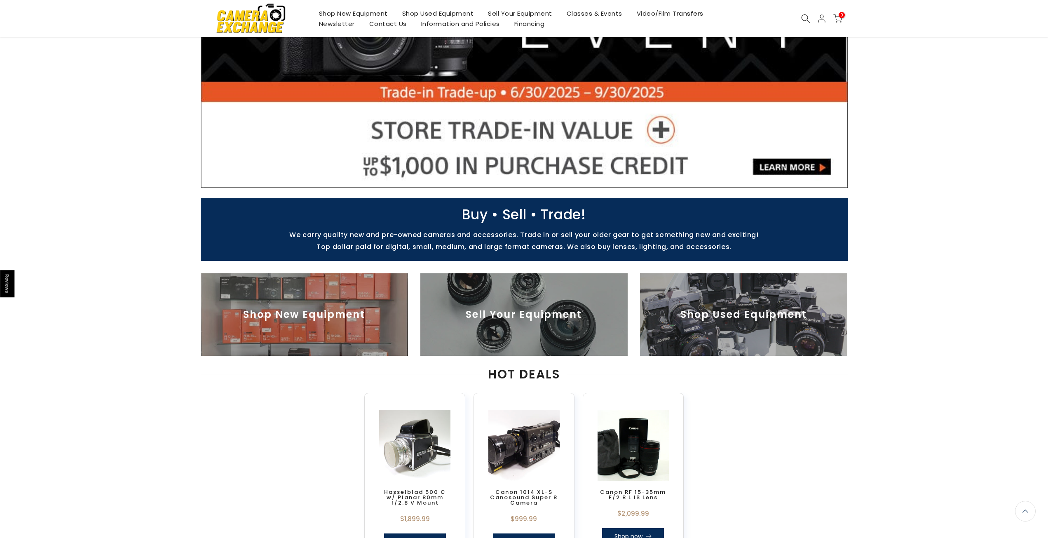 This screenshot has height=538, width=1048. What do you see at coordinates (524, 246) in the screenshot?
I see `p: Top dollar paid for digital, small, medium, and large format cameras. We also buy lenses, lightin...` at bounding box center [524, 246].